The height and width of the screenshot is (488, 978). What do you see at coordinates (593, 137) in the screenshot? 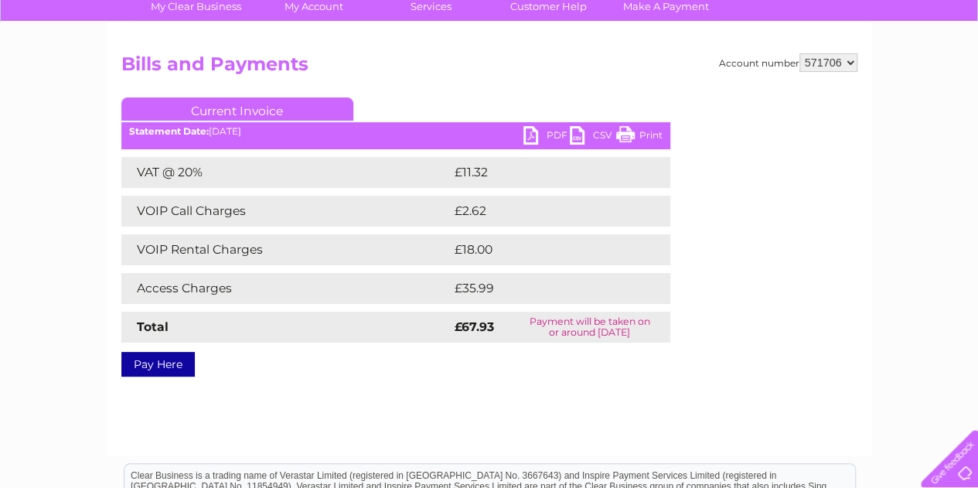
I see `a: CSV` at bounding box center [593, 137].